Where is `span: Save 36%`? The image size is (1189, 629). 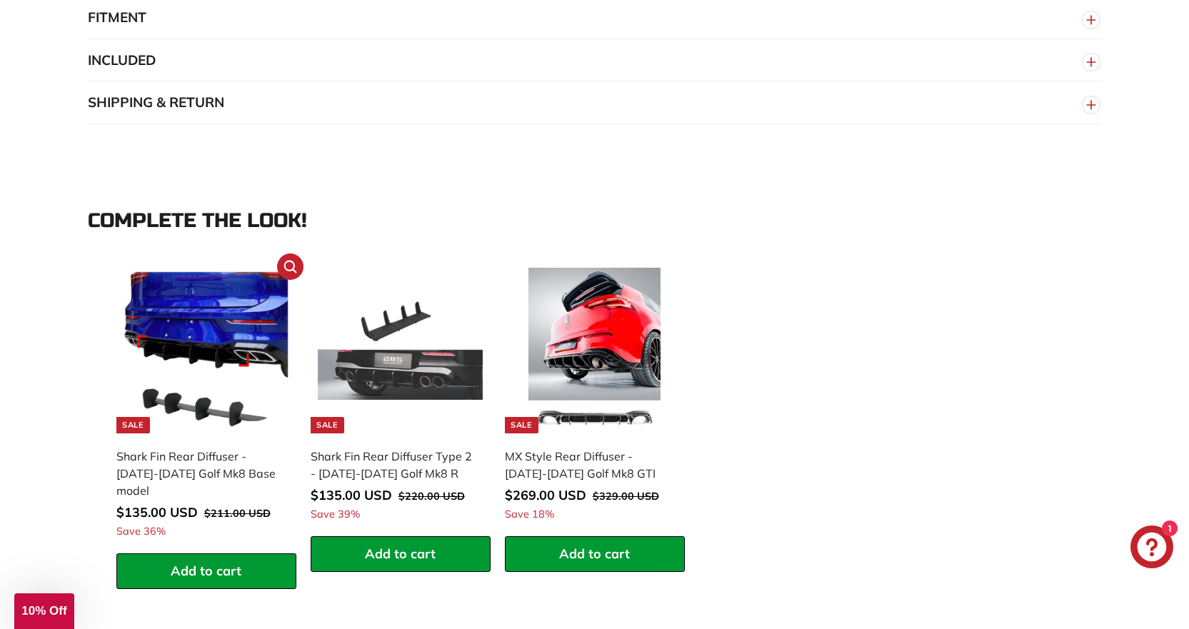
span: Save 36% is located at coordinates (141, 532).